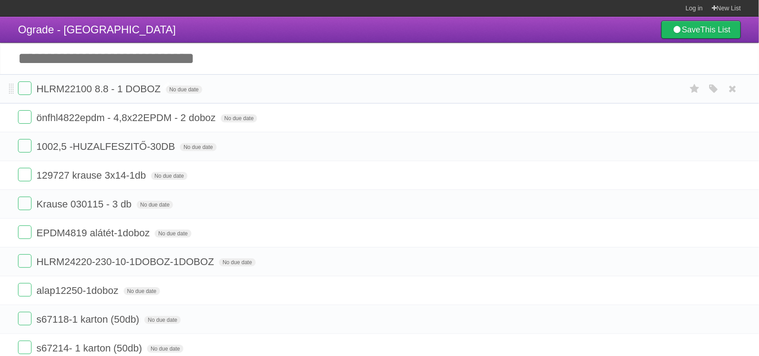  Describe the element at coordinates (78, 290) in the screenshot. I see `span: alap12250-1doboz` at that location.